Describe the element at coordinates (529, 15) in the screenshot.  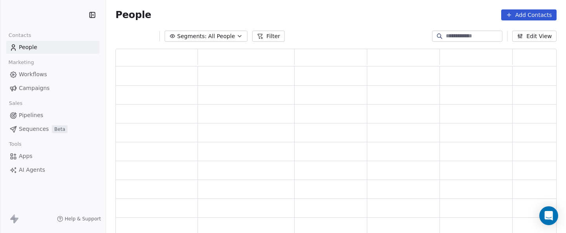
I see `button: Add Contacts` at that location.